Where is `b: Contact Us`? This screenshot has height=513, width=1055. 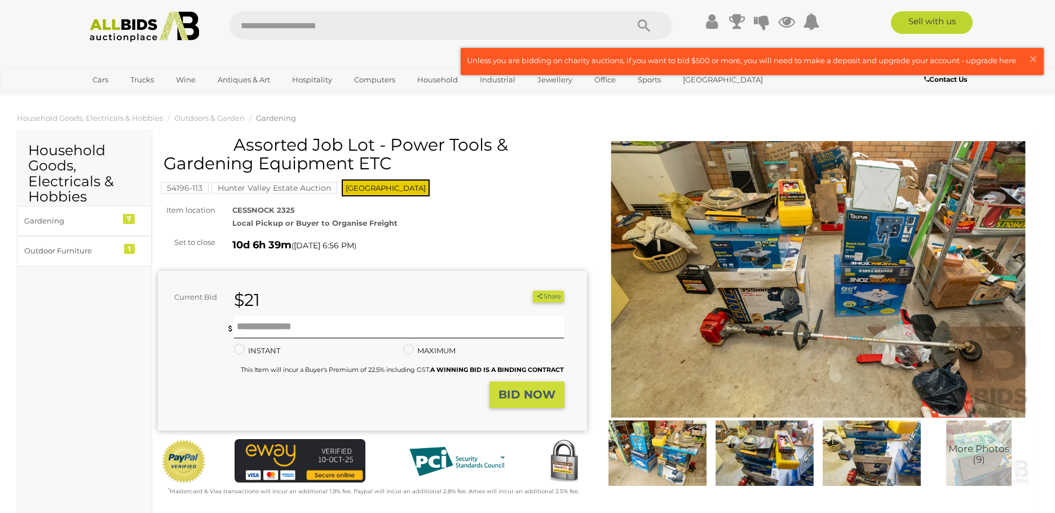
b: Contact Us is located at coordinates (946, 79).